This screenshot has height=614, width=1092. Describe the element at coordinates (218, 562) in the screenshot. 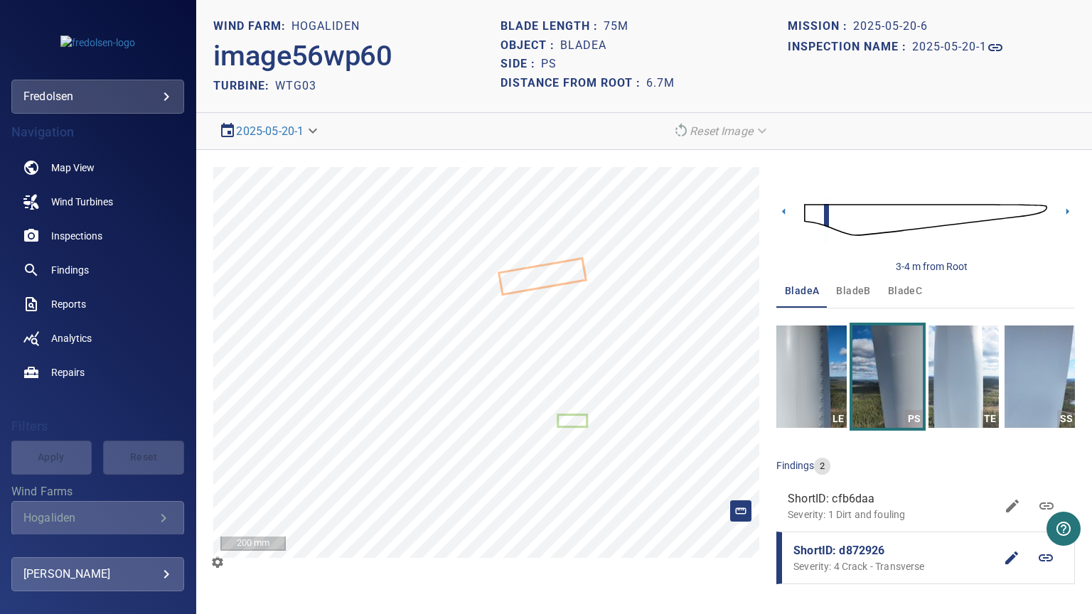

I see `button: Open image filters and tagging options` at that location.